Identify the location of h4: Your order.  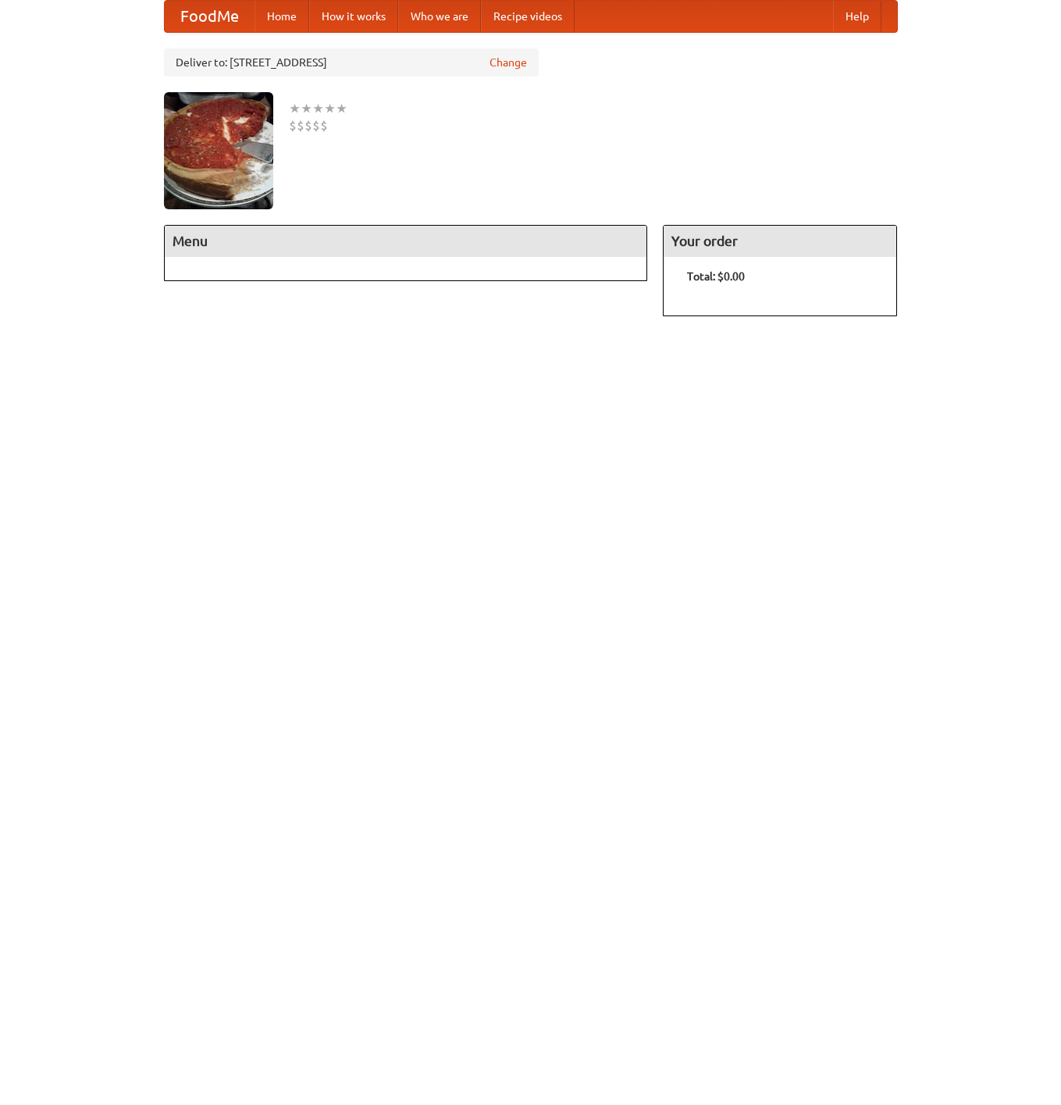
(780, 241).